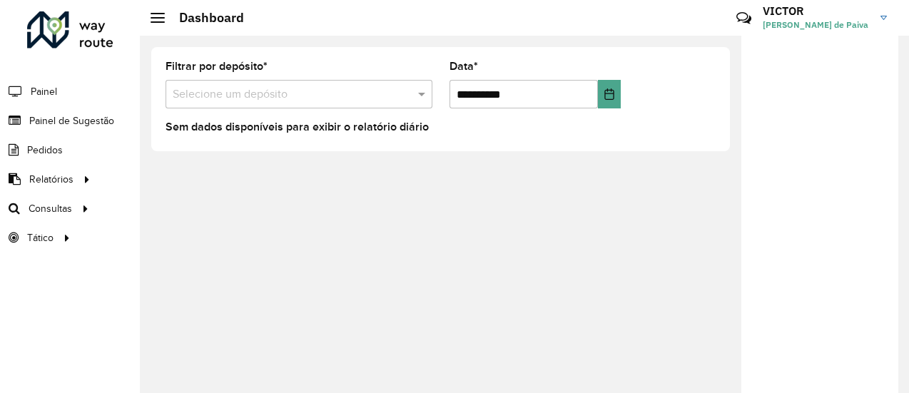 This screenshot has height=393, width=909. Describe the element at coordinates (204, 18) in the screenshot. I see `h2: Dashboard` at that location.